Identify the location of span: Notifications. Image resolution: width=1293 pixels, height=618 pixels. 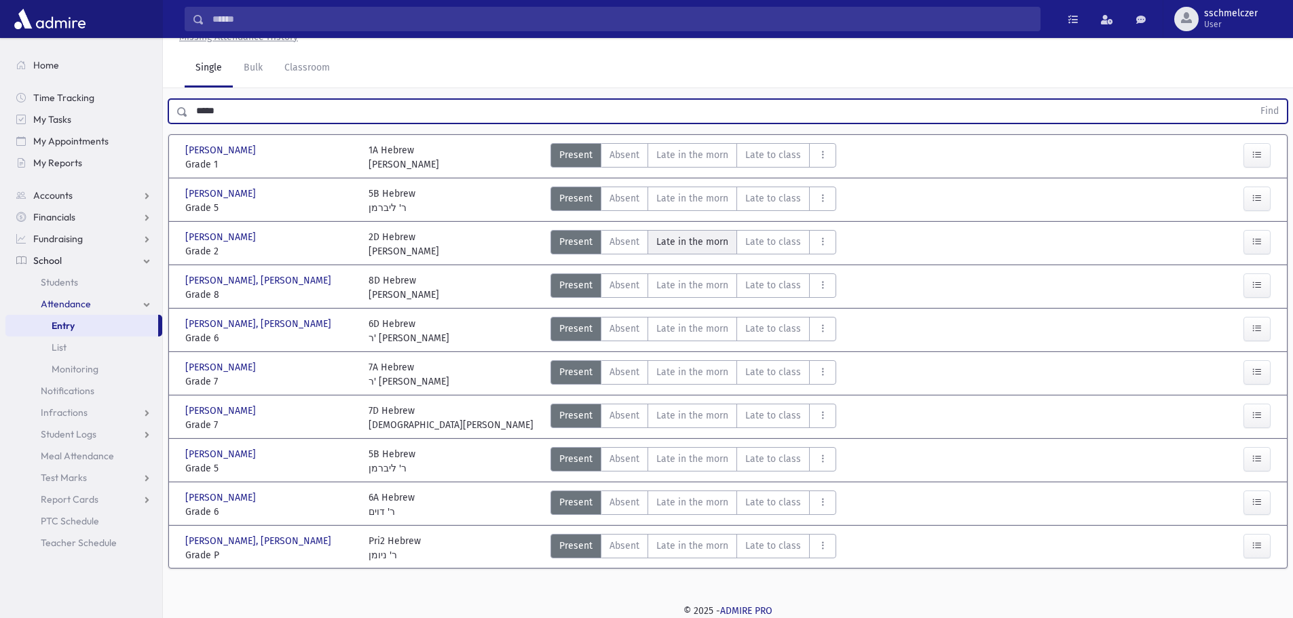
(67, 391).